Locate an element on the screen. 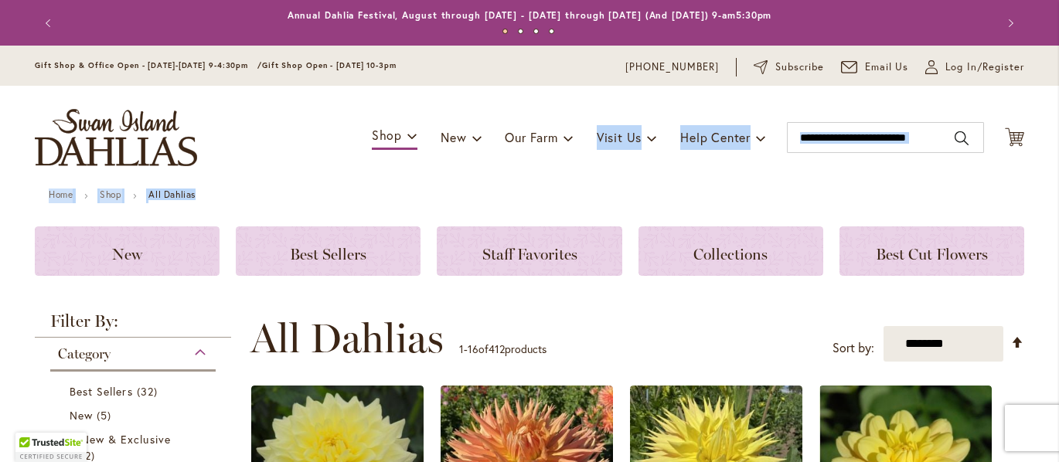 This screenshot has height=462, width=1059. a: Log In/Register is located at coordinates (975, 67).